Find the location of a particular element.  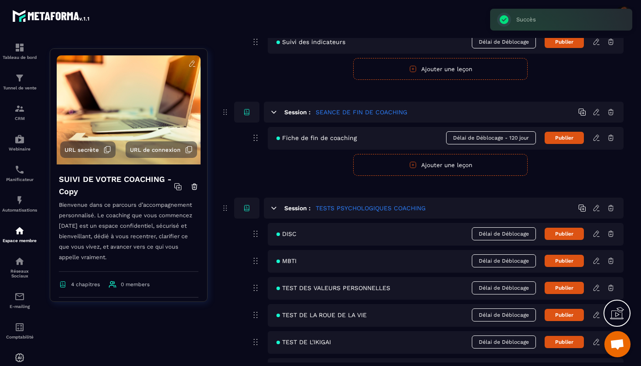

span: Suivi des indicateurs is located at coordinates (311, 42).